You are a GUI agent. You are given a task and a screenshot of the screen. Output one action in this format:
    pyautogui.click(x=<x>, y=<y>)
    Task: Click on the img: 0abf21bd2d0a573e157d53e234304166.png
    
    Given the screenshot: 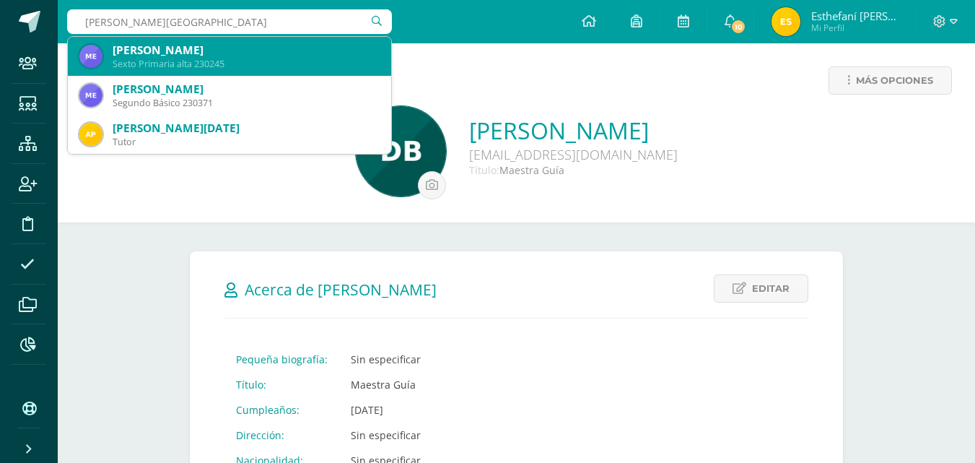 What is the action you would take?
    pyautogui.click(x=786, y=22)
    